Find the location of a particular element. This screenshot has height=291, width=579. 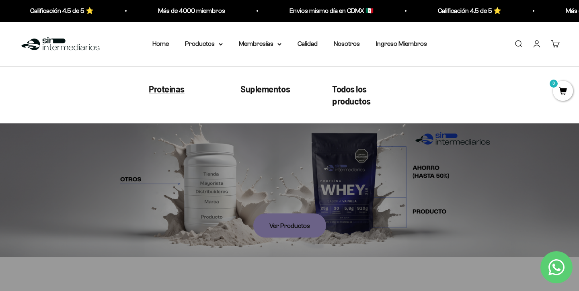

a: Nosotros is located at coordinates (346, 43).